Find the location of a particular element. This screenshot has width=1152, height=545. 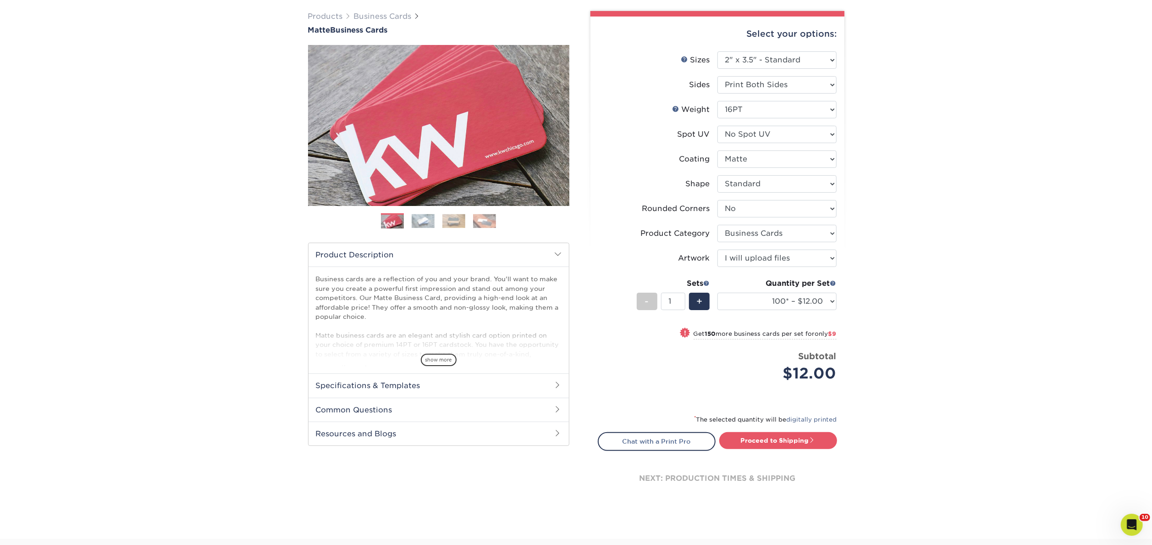

h2: Common Questions is located at coordinates (439, 409).